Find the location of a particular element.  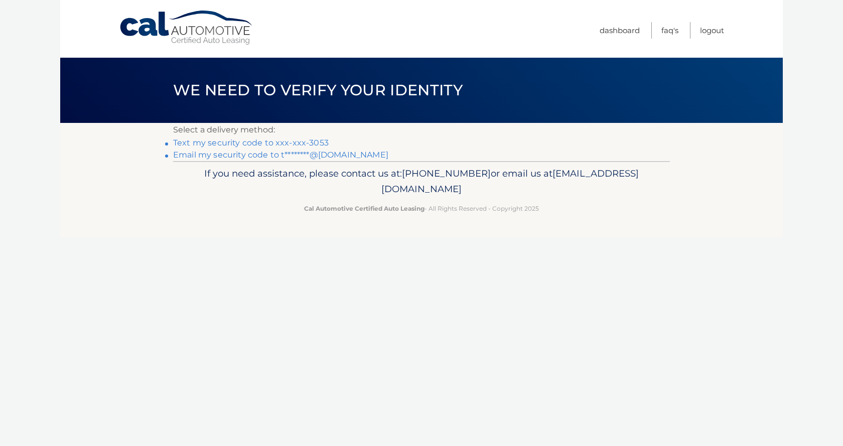

a: Text my security code to xxx-xxx-3053 is located at coordinates (251, 143).